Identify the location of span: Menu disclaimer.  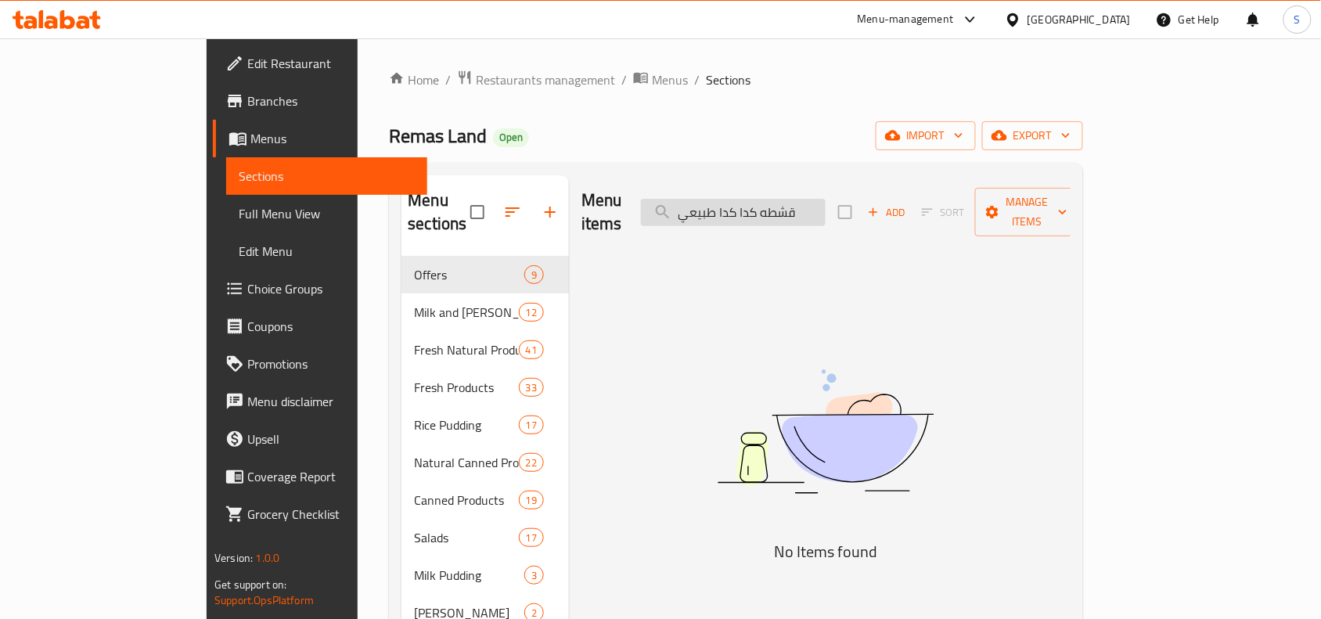
(331, 401).